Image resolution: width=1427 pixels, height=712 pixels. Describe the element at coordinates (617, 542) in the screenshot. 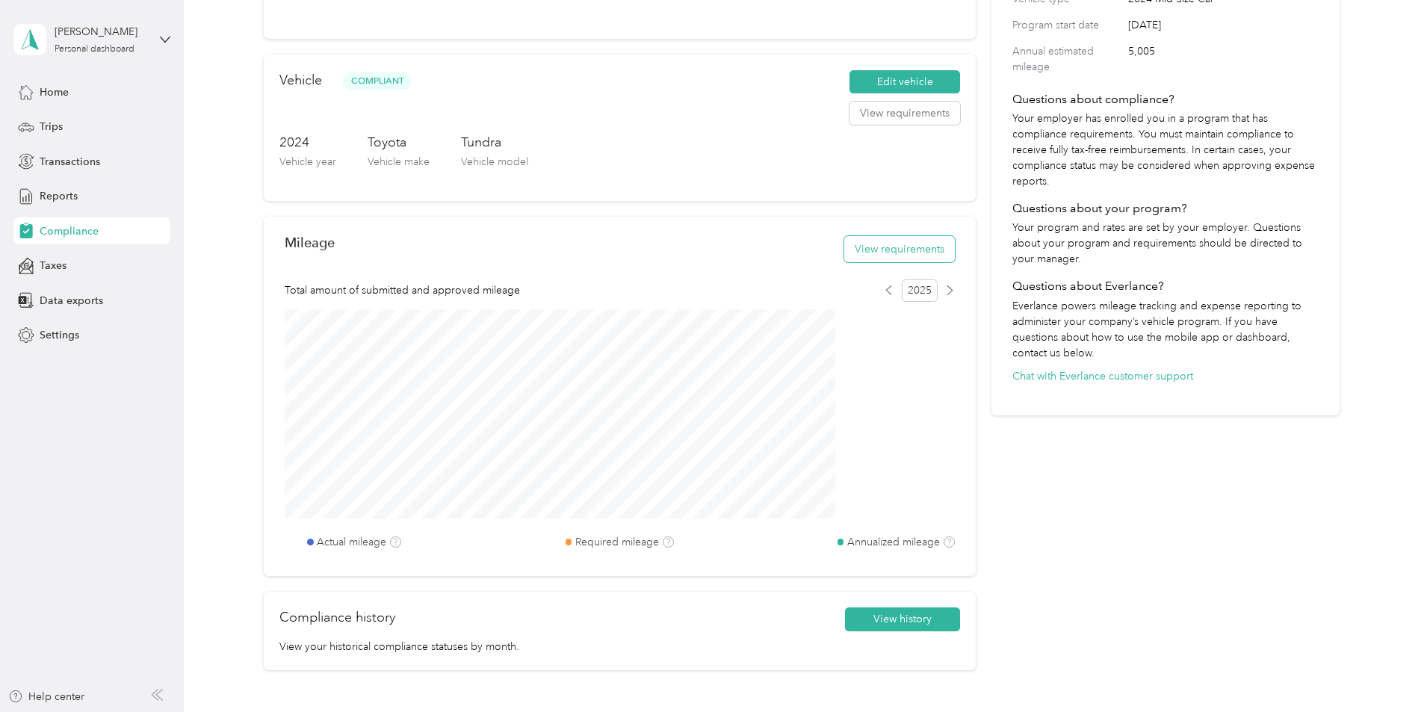

I see `label: Required mileage` at that location.